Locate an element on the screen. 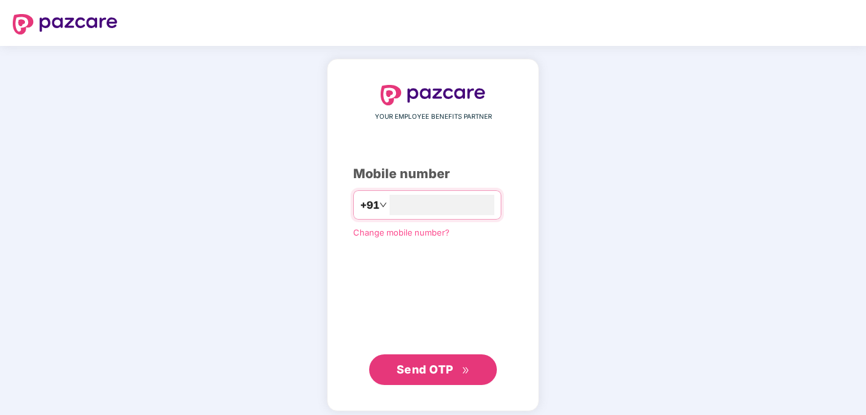  span: down is located at coordinates (383, 205).